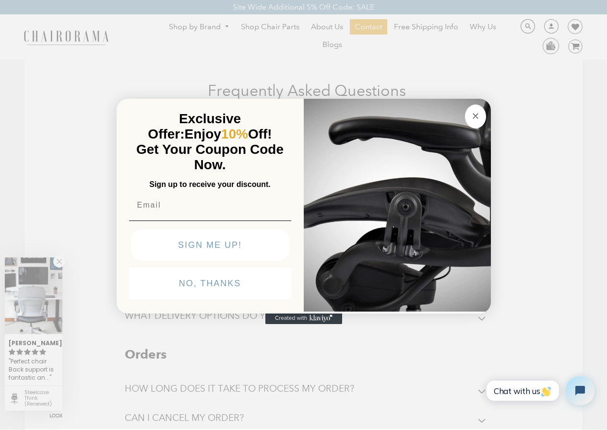  What do you see at coordinates (44, 23) in the screenshot?
I see `button: Chat with us👋` at bounding box center [44, 23].